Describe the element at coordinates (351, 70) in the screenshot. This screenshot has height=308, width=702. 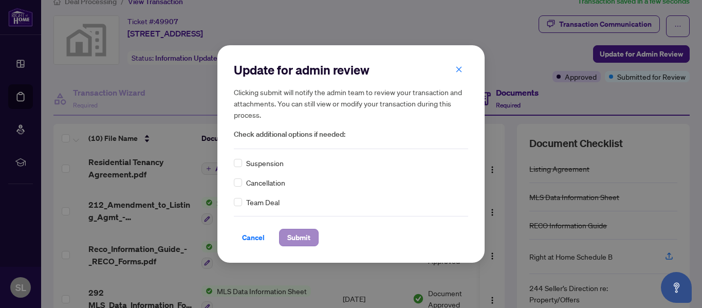
I see `h2: Update for admin review` at that location.